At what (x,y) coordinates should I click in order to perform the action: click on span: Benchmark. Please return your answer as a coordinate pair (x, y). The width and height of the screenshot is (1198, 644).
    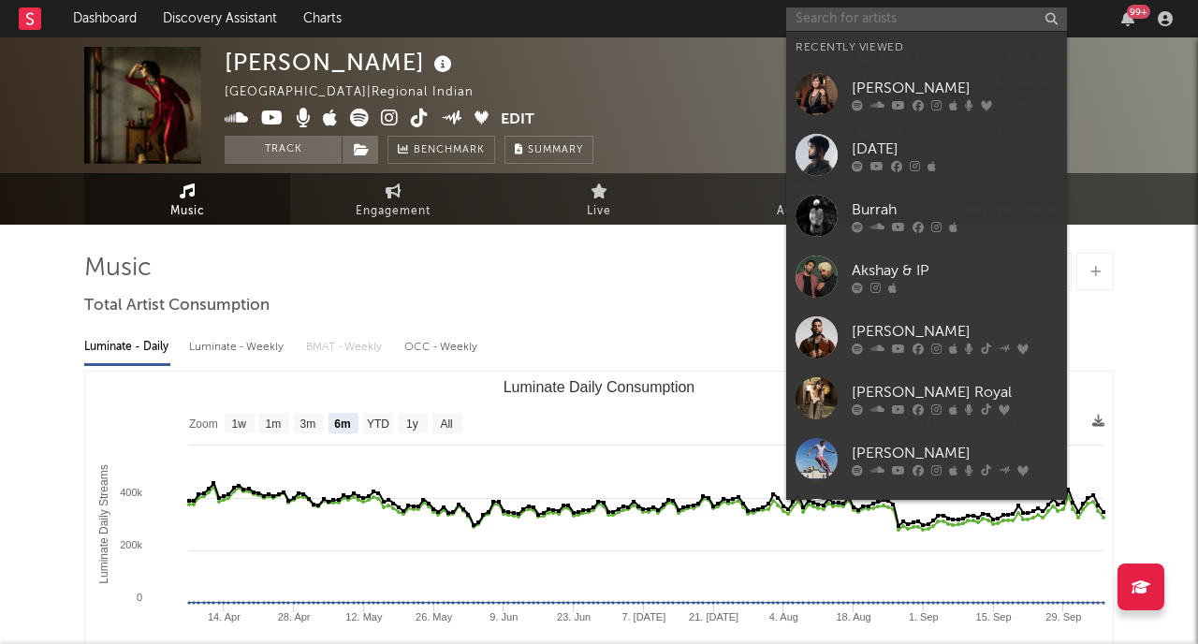
    Looking at the image, I should click on (449, 151).